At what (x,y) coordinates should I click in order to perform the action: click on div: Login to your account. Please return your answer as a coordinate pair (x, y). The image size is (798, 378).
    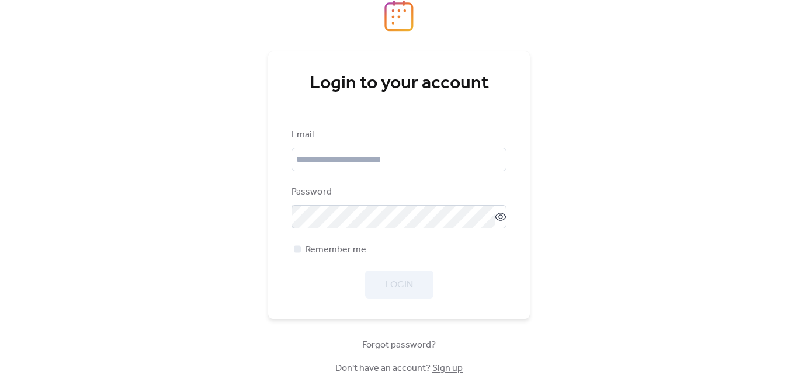
    Looking at the image, I should click on (399, 84).